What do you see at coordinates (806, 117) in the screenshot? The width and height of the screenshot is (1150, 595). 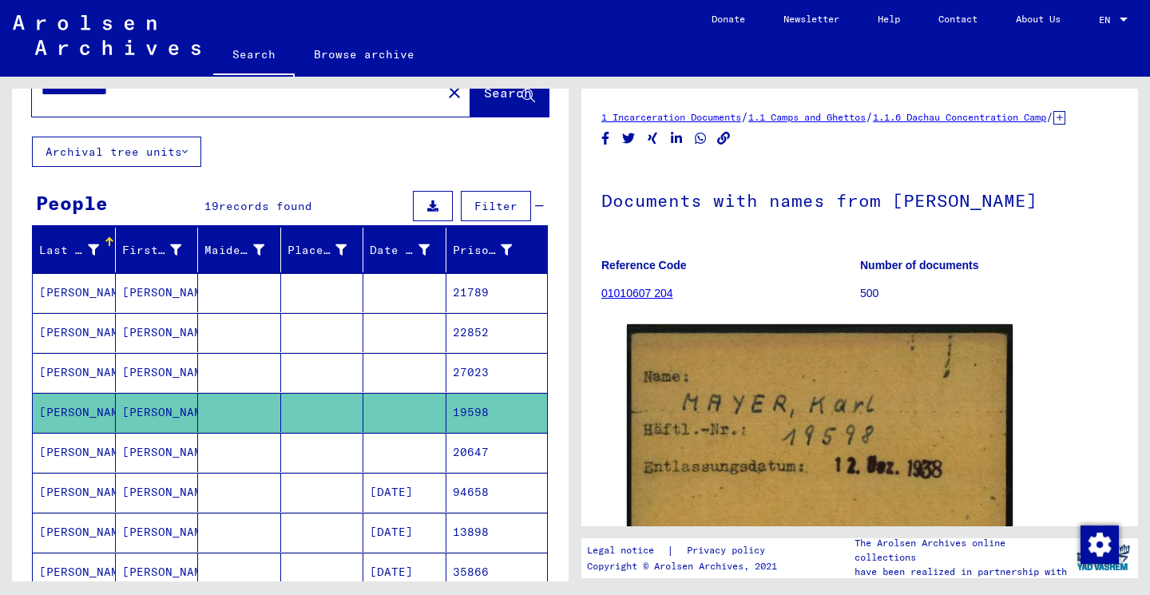 I see `a: 1.1 Camps and Ghettos` at bounding box center [806, 117].